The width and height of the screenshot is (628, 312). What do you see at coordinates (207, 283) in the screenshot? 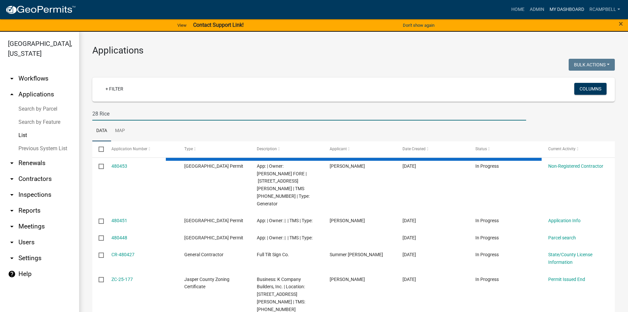
I see `span: Jasper County Zoning Certificate` at bounding box center [207, 283].